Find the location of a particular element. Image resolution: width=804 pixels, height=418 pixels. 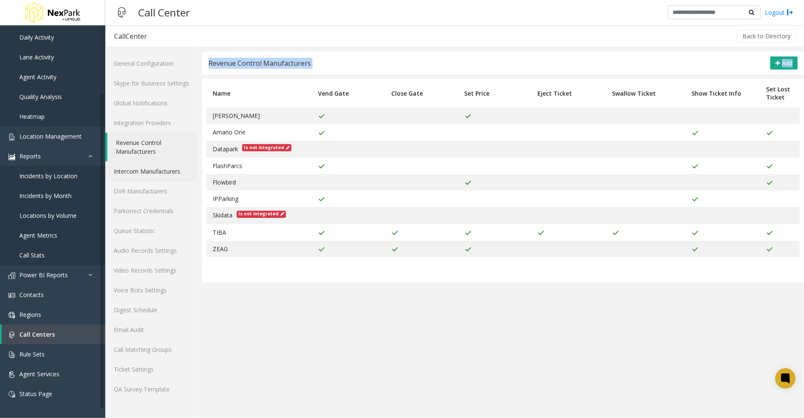

img: pageIcon is located at coordinates (122, 12).